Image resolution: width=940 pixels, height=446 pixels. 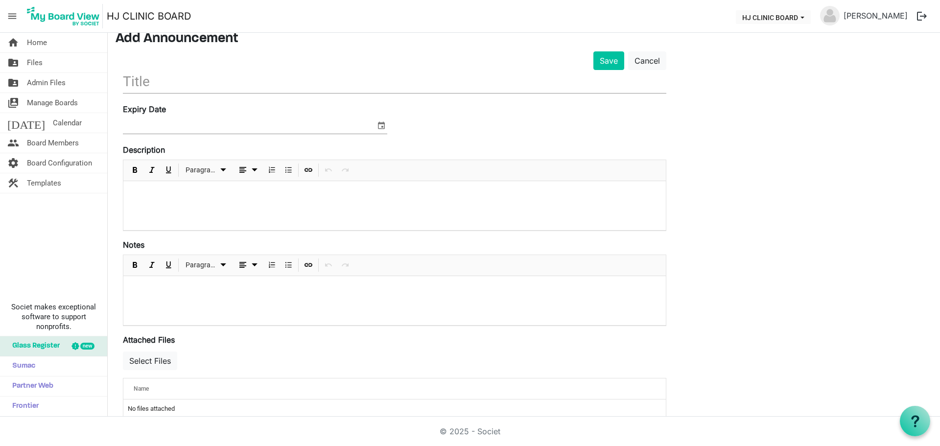 What do you see at coordinates (470, 431) in the screenshot?
I see `a: © 2025 - Societ` at bounding box center [470, 431].